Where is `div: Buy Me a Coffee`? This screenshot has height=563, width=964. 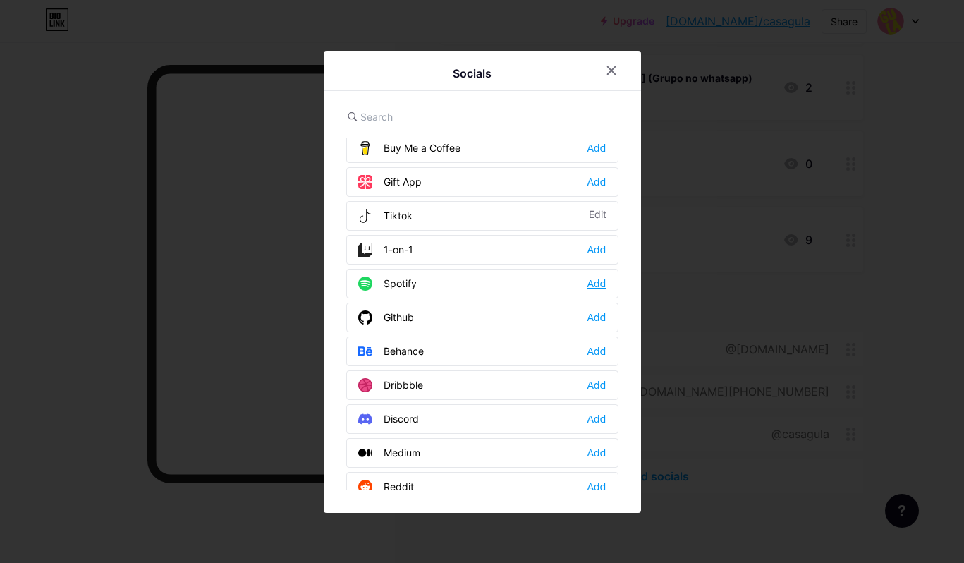 div: Buy Me a Coffee is located at coordinates (409, 148).